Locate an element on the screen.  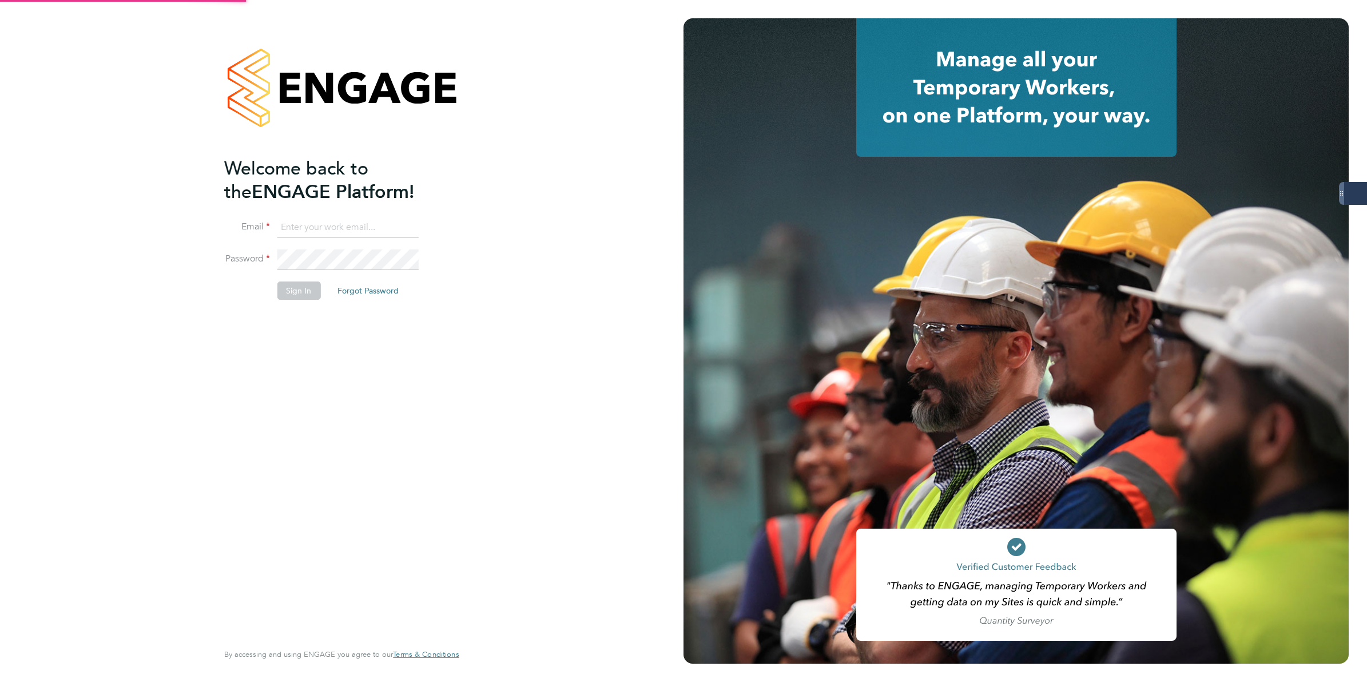
a: Terms & Conditions is located at coordinates (426, 654).